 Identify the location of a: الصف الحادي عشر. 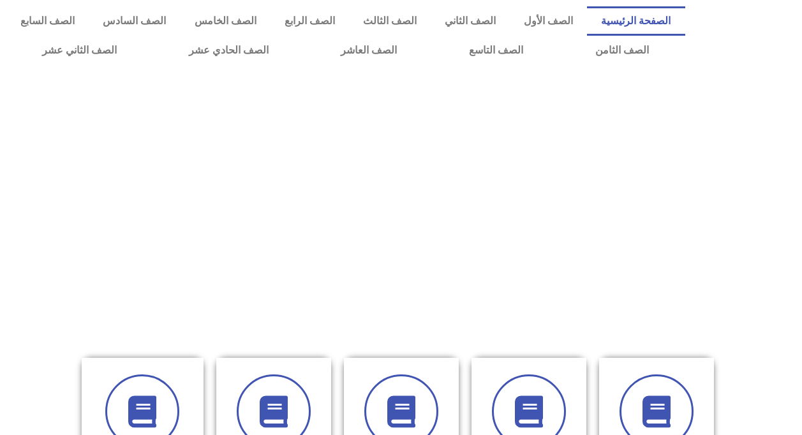
(229, 50).